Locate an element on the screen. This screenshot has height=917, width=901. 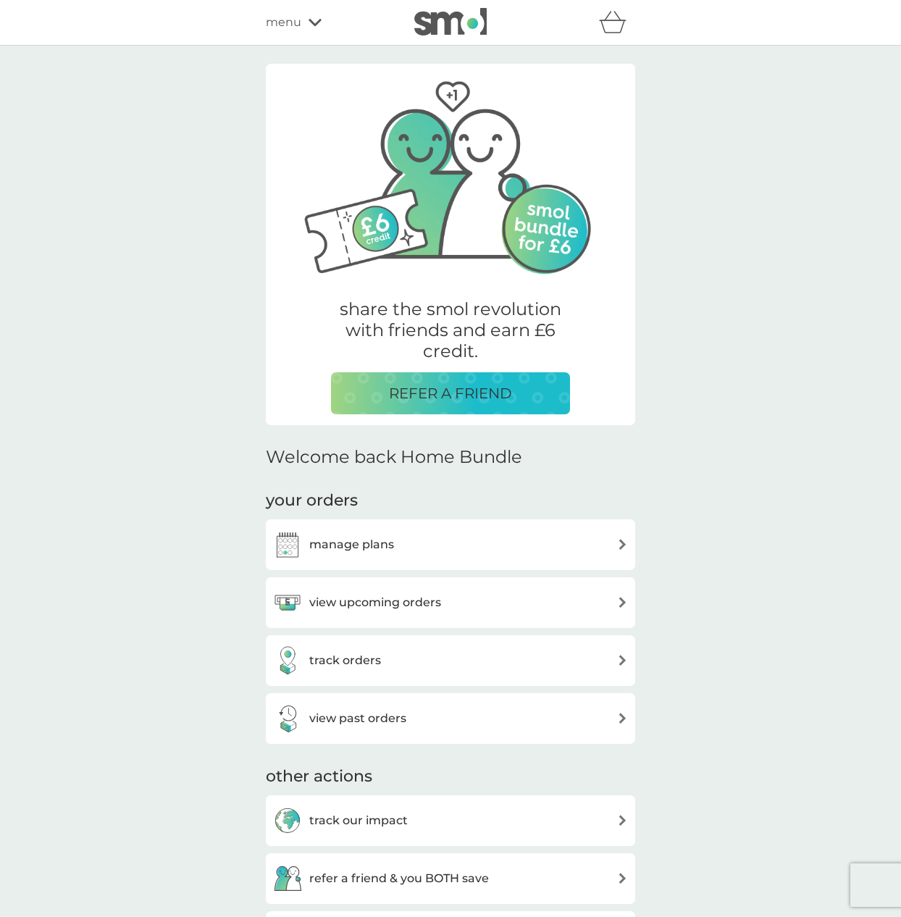
button: REFER A FRIEND is located at coordinates (450, 393).